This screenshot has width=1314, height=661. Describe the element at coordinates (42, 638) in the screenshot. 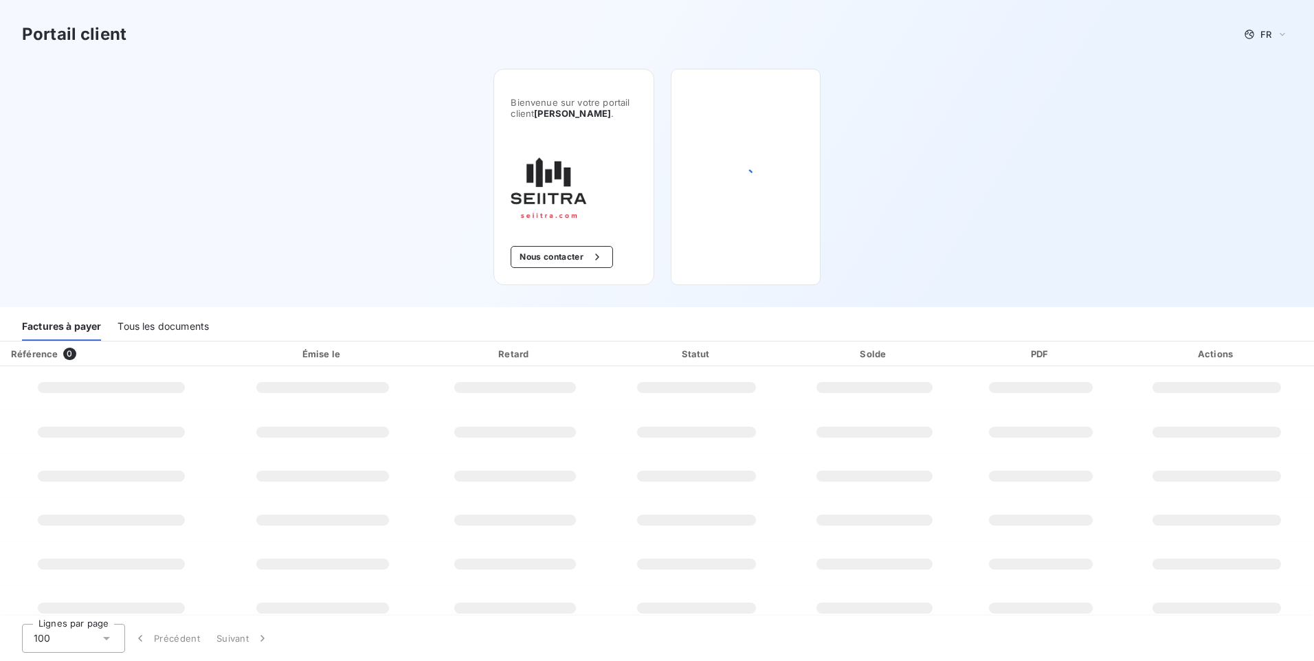

I see `span: 100` at that location.